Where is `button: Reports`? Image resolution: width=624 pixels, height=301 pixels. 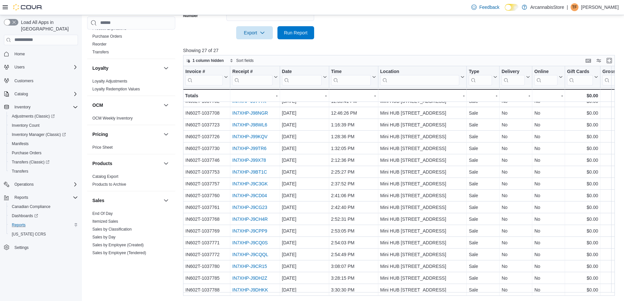
button: Reports is located at coordinates (41, 198).